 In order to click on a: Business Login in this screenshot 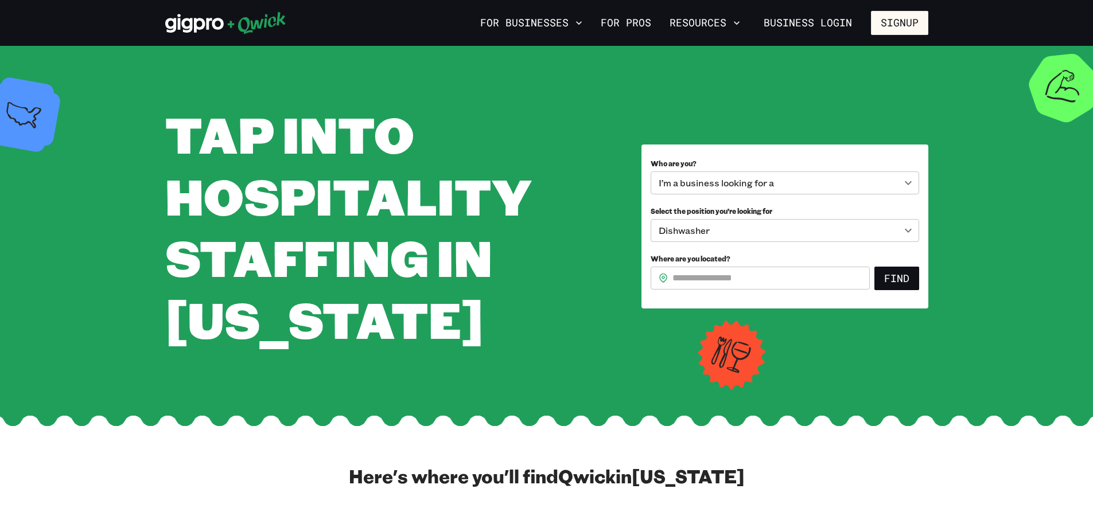, I will do `click(808, 23)`.